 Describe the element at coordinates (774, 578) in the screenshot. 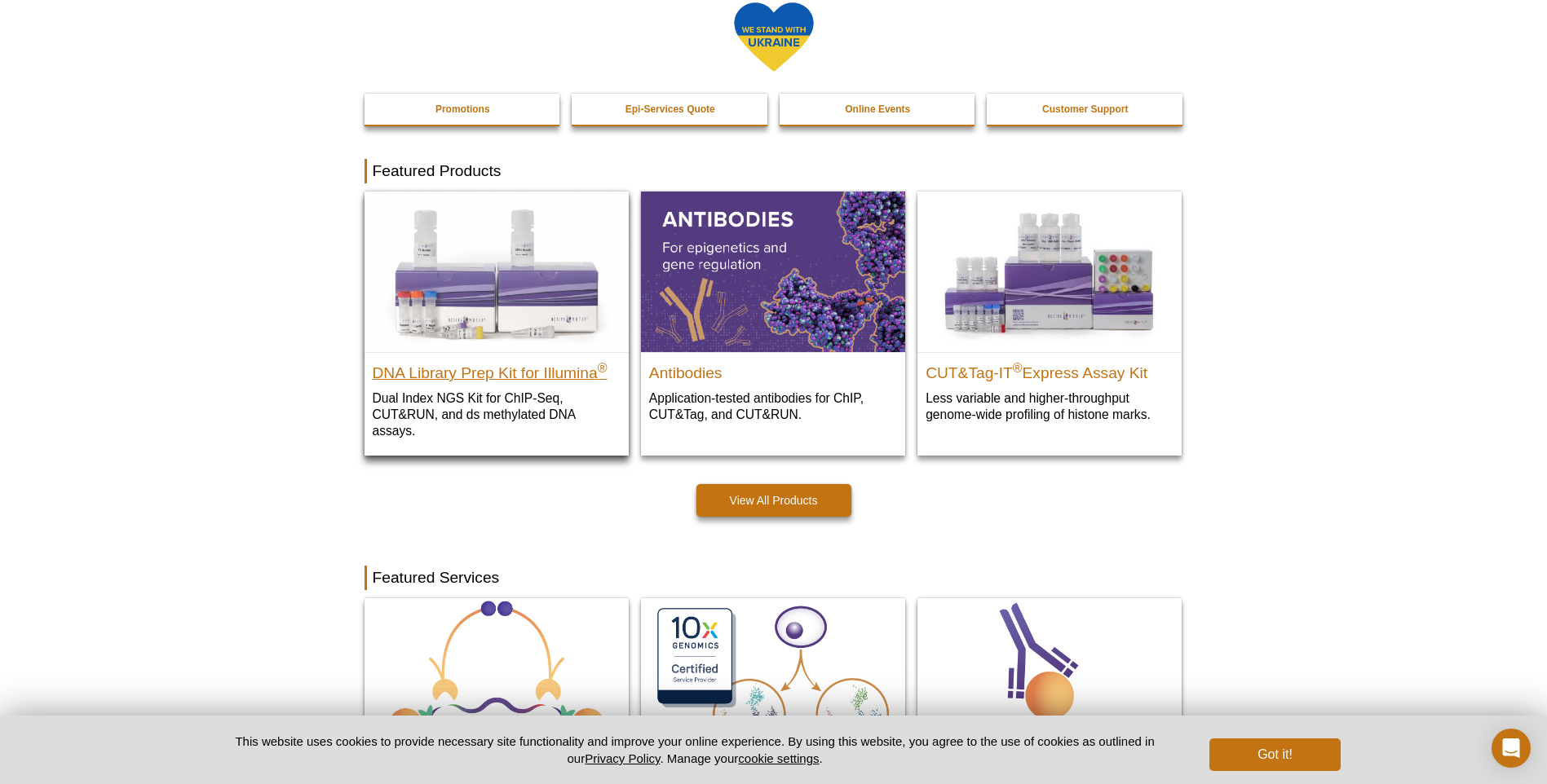

I see `h2: Featured Services` at that location.